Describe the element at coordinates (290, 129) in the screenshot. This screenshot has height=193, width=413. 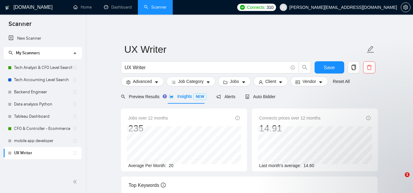
I see `div: 14.91` at that location.